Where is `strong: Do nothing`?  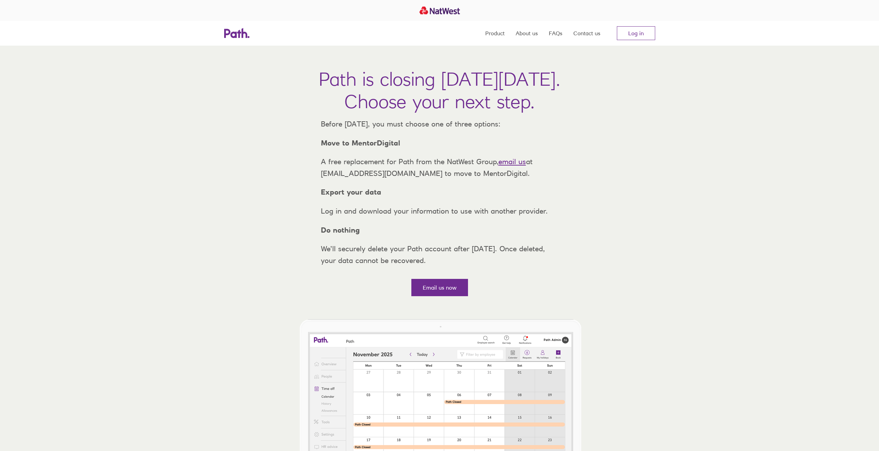
strong: Do nothing is located at coordinates (340, 230).